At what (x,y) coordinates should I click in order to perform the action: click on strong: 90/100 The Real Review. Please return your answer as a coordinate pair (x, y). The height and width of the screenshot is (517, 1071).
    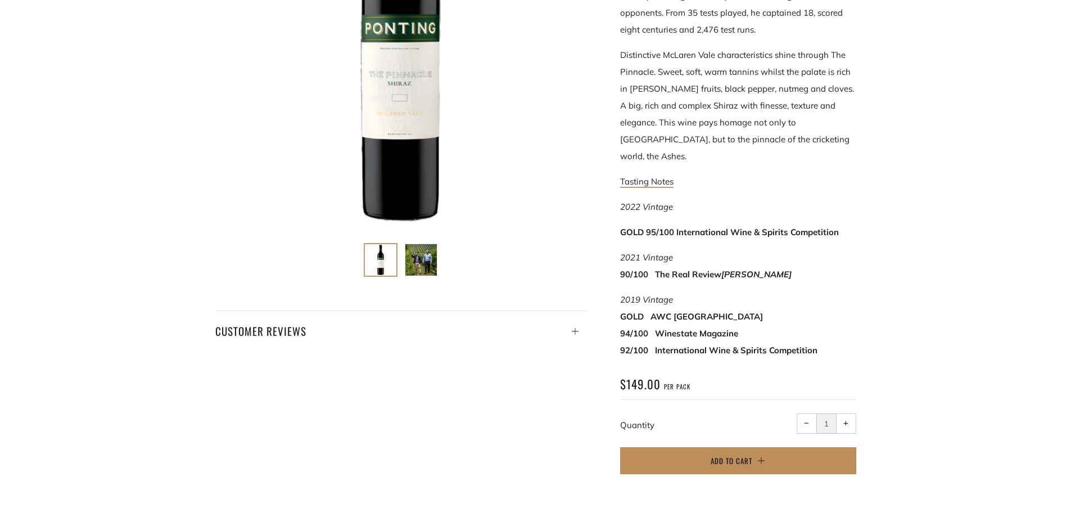
    Looking at the image, I should click on (706, 274).